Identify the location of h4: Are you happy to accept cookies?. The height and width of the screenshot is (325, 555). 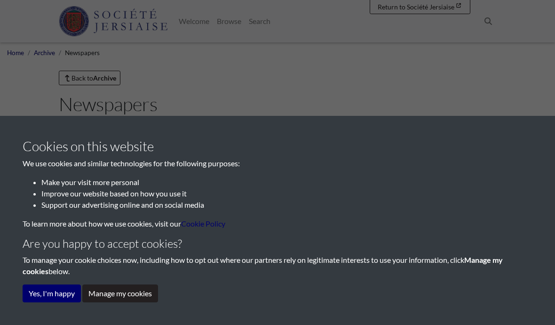
(278, 243).